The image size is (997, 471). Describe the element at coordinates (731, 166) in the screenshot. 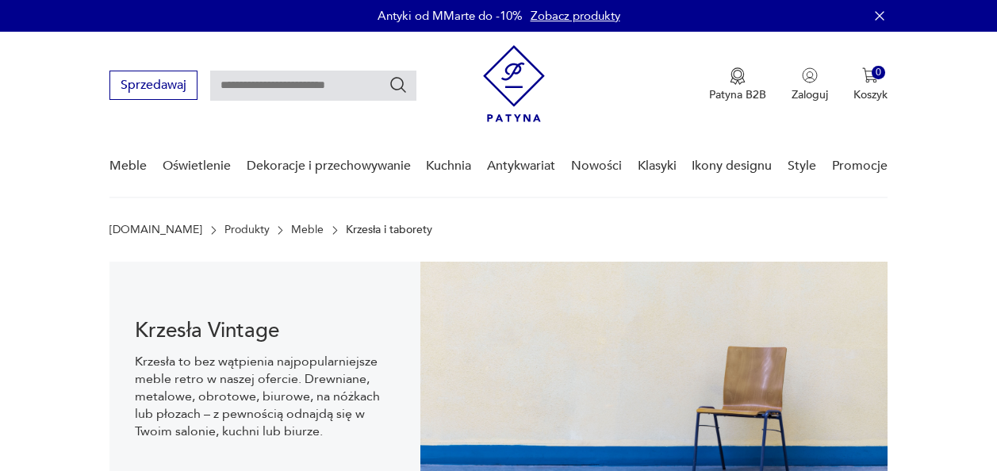

I see `a: Ikony designu` at that location.